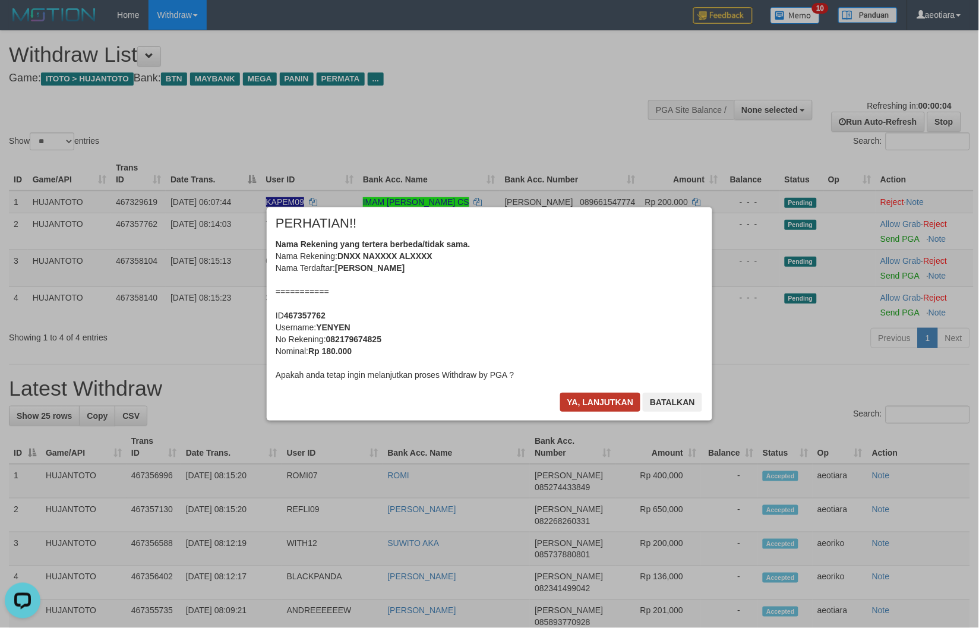 The width and height of the screenshot is (979, 628). What do you see at coordinates (330, 351) in the screenshot?
I see `b: Rp 180.000` at bounding box center [330, 351].